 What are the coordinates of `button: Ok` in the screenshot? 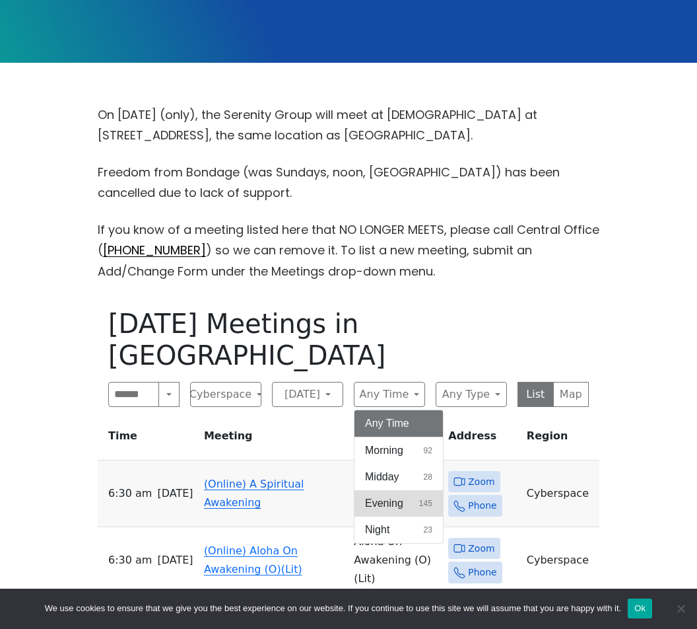 It's located at (640, 608).